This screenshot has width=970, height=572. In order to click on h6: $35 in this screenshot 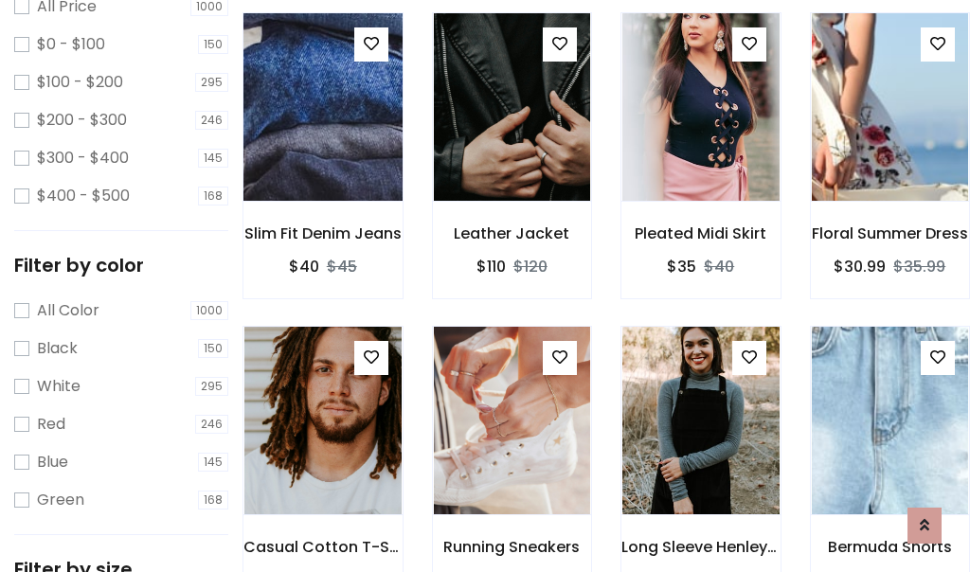, I will do `click(681, 266)`.